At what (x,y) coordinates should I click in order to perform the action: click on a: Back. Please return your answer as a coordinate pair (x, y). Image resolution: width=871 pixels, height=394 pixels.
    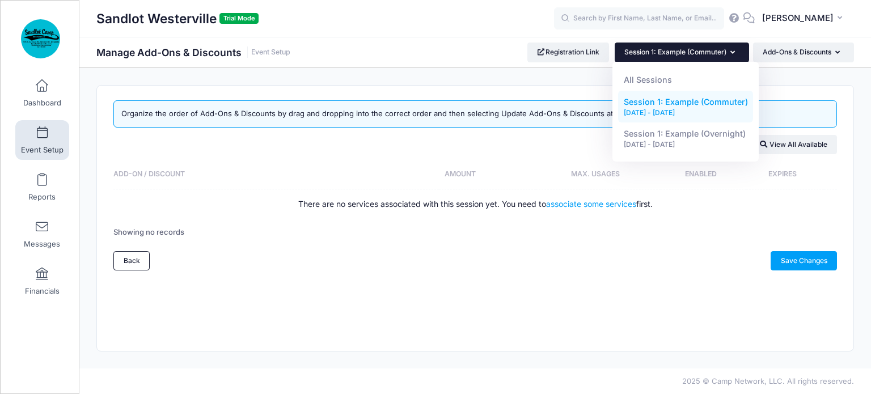
    Looking at the image, I should click on (132, 261).